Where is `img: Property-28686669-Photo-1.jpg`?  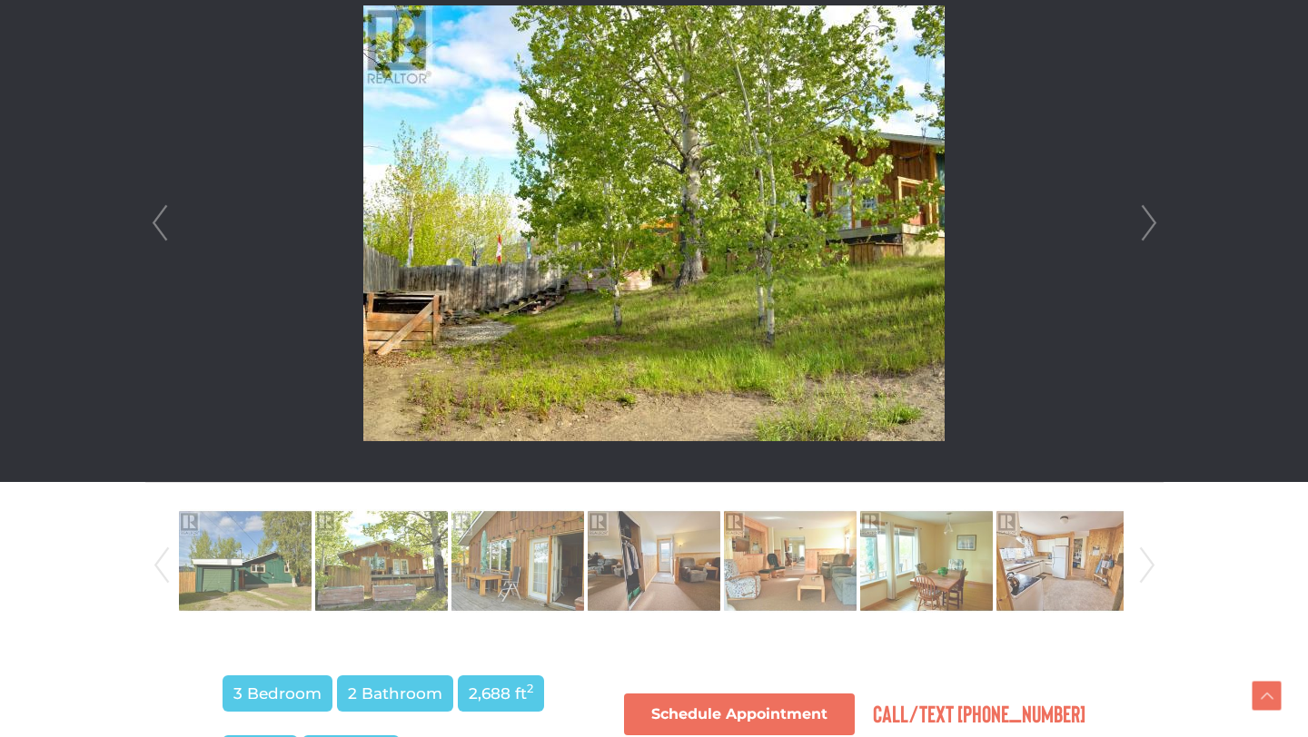 img: Property-28686669-Photo-1.jpg is located at coordinates (245, 561).